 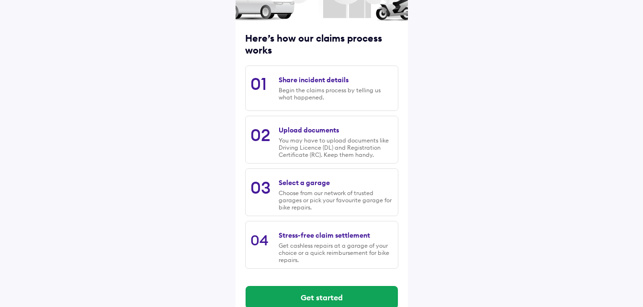 I want to click on div: Select a garage, so click(x=304, y=183).